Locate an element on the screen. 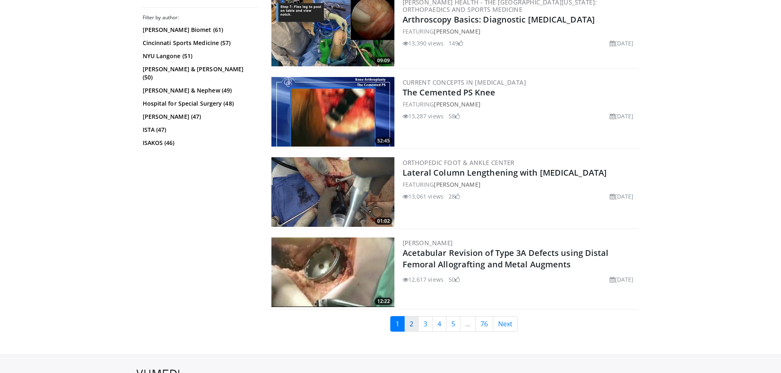  span: 12:22 is located at coordinates (383, 302).